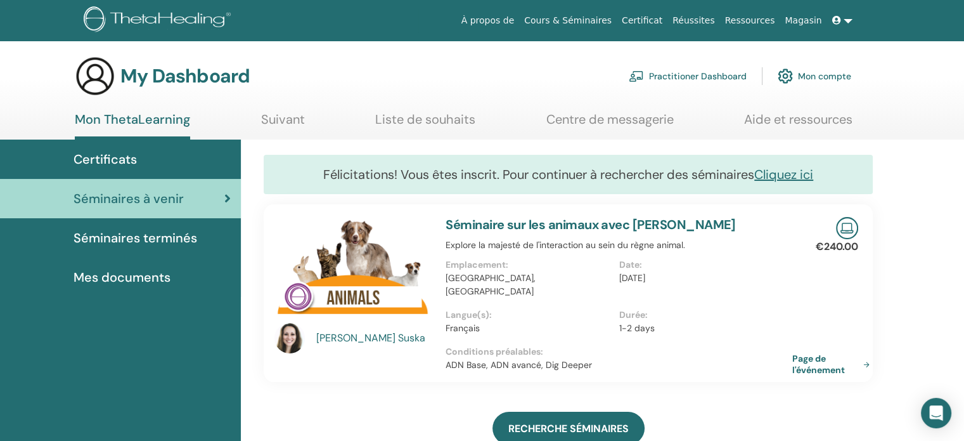 The height and width of the screenshot is (441, 964). Describe the element at coordinates (936, 413) in the screenshot. I see `div: Open Intercom Messenger` at that location.